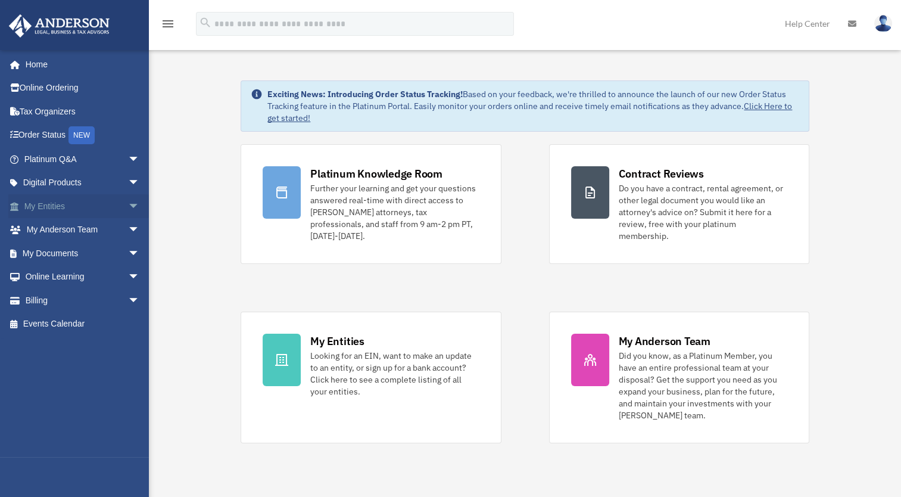  What do you see at coordinates (703, 385) in the screenshot?
I see `div: Did you know, as a Platinum Member, you have an entire professional team at your disposal? Get th...` at bounding box center [703, 385].